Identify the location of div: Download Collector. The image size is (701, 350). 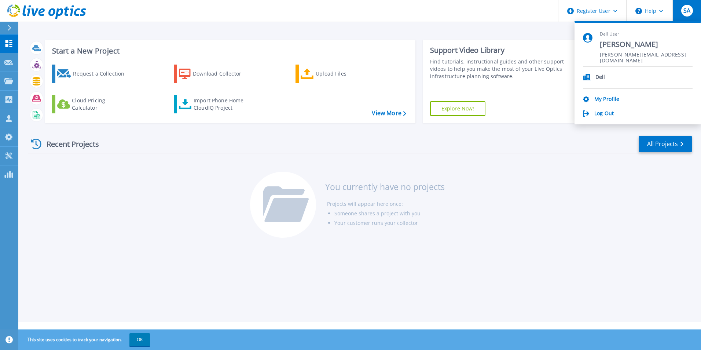
(222, 74).